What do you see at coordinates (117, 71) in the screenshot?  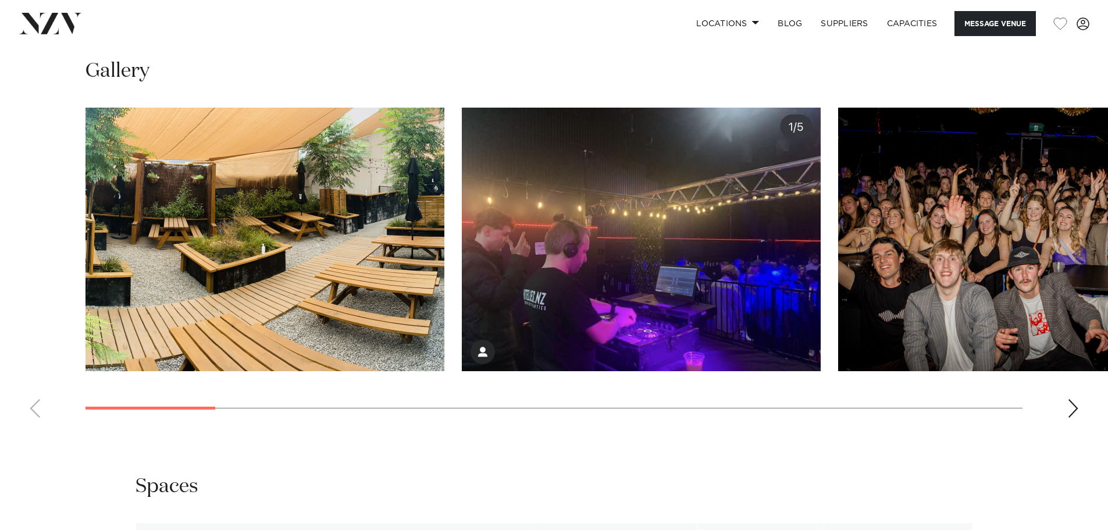 I see `h2: Gallery` at bounding box center [117, 71].